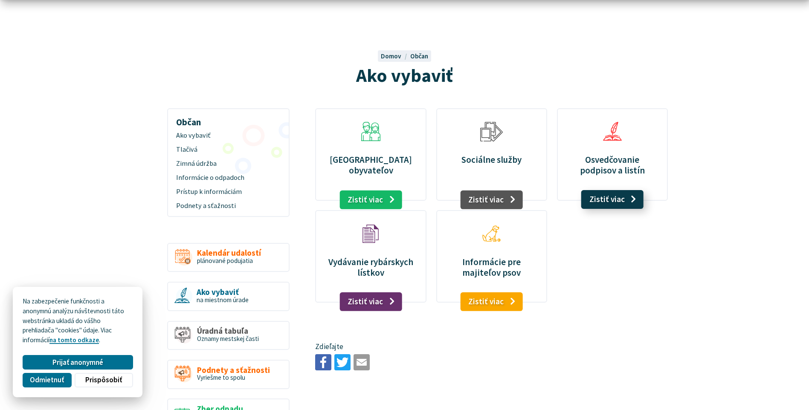 Image resolution: width=809 pixels, height=410 pixels. I want to click on button: Prispôsobiť, so click(104, 380).